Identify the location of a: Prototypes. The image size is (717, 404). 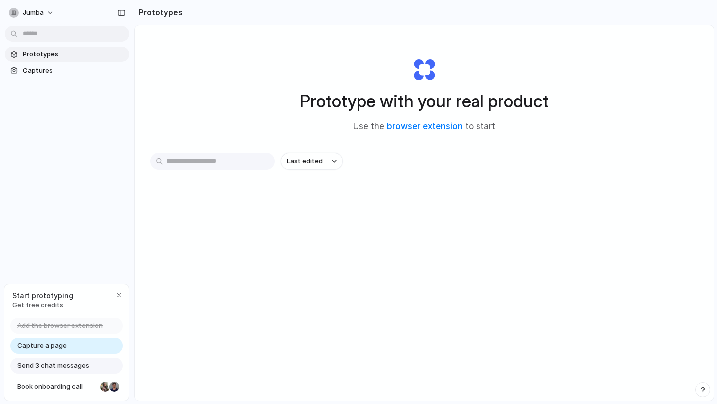
(67, 54).